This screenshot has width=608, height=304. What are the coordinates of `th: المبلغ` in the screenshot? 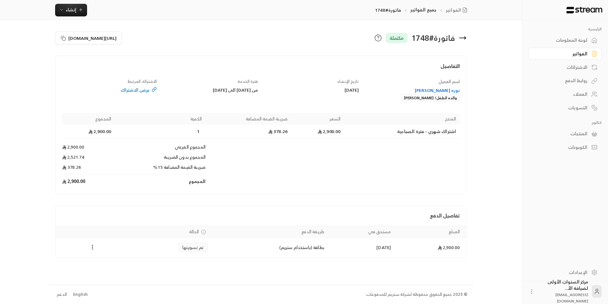 It's located at (430, 232).